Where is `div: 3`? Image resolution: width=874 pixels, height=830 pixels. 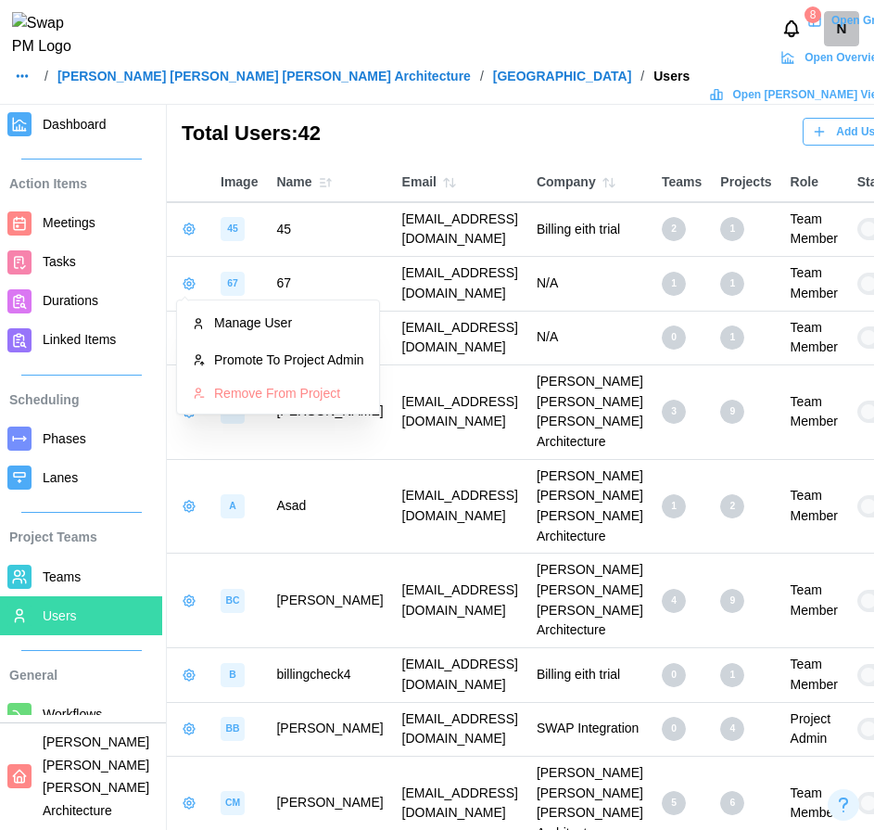 div: 3 is located at coordinates (674, 412).